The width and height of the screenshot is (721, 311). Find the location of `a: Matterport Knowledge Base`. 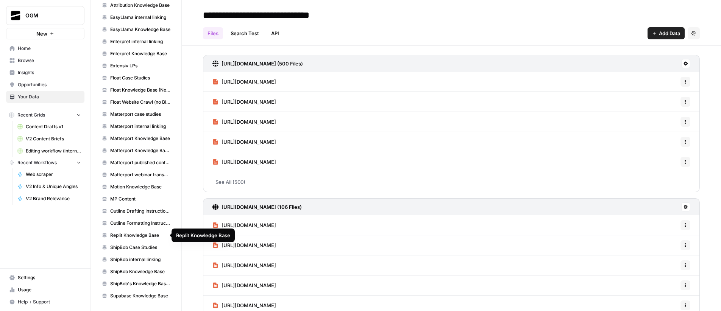

a: Matterport Knowledge Base is located at coordinates (136, 139).